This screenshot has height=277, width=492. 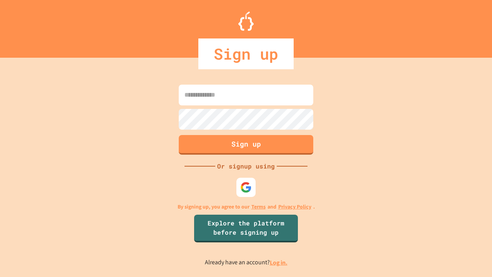 What do you see at coordinates (246, 166) in the screenshot?
I see `div: Or signup using` at bounding box center [246, 166].